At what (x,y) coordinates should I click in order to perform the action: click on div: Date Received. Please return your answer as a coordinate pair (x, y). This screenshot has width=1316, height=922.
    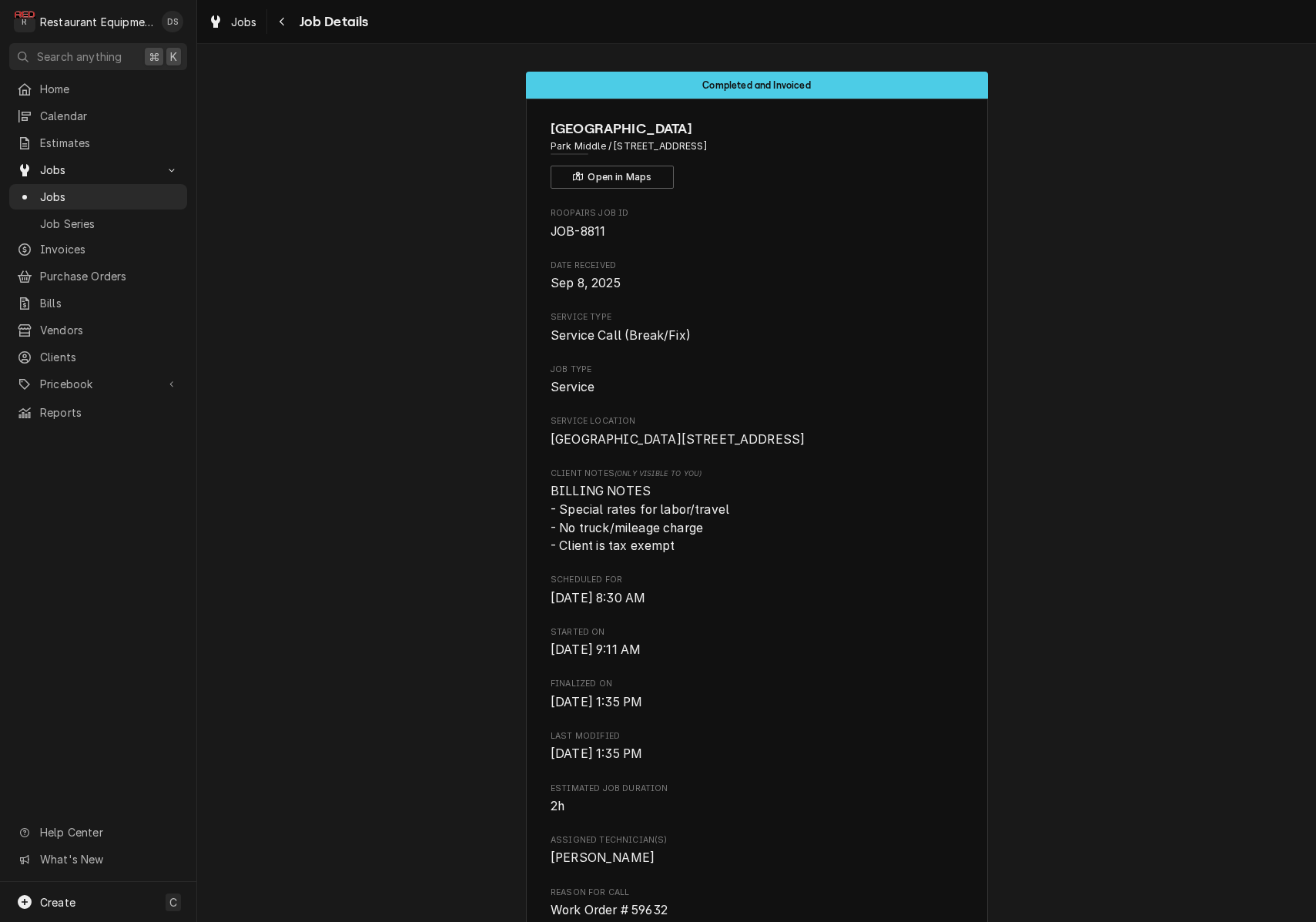
    Looking at the image, I should click on (756, 276).